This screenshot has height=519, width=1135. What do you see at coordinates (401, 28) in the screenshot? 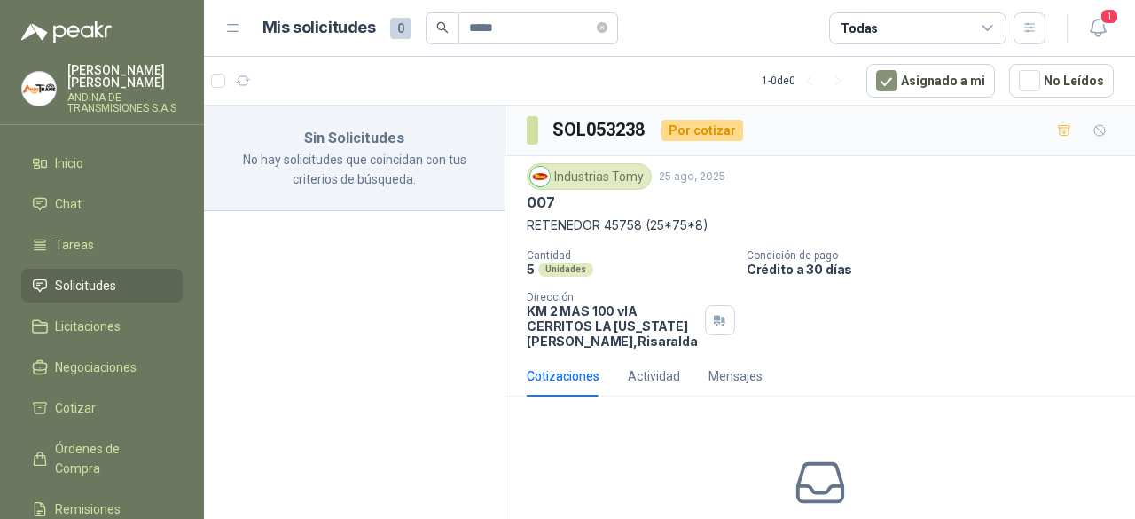
I see `span: 0` at bounding box center [401, 28].